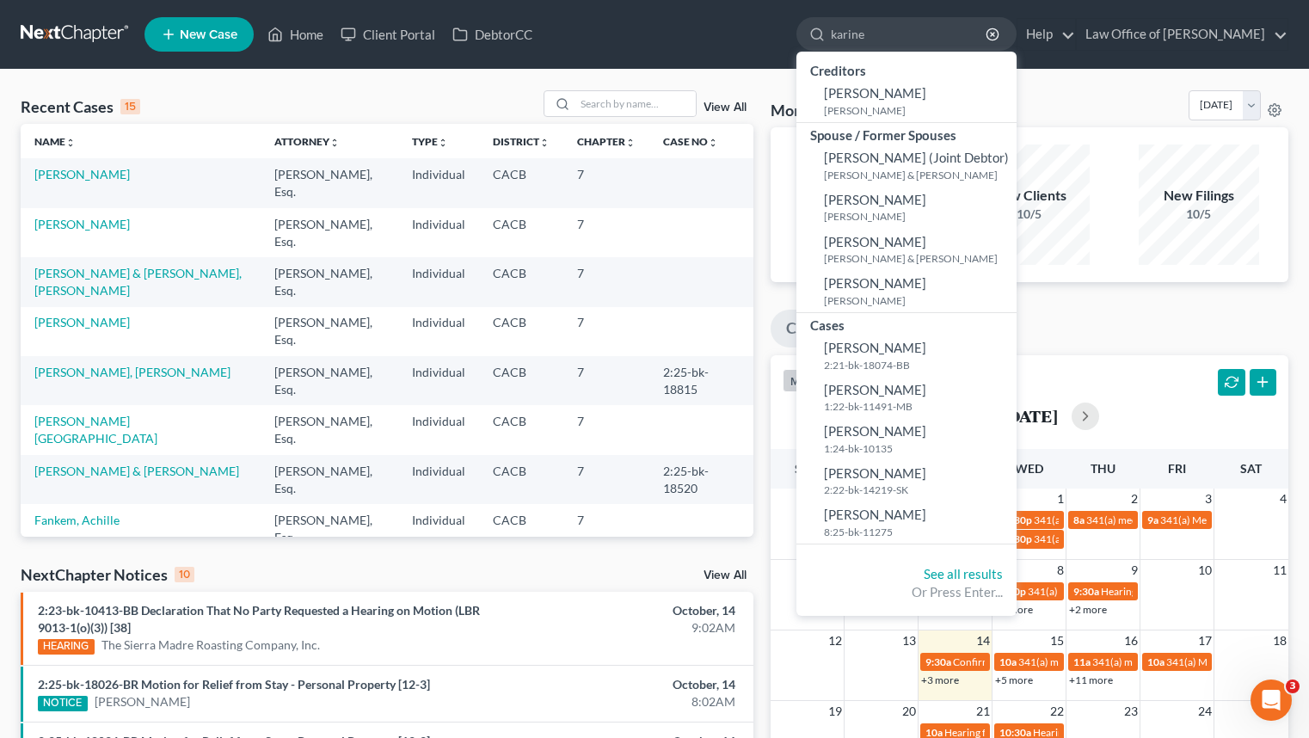 Image resolution: width=1309 pixels, height=738 pixels. Describe the element at coordinates (983, 641) in the screenshot. I see `span: 14` at that location.